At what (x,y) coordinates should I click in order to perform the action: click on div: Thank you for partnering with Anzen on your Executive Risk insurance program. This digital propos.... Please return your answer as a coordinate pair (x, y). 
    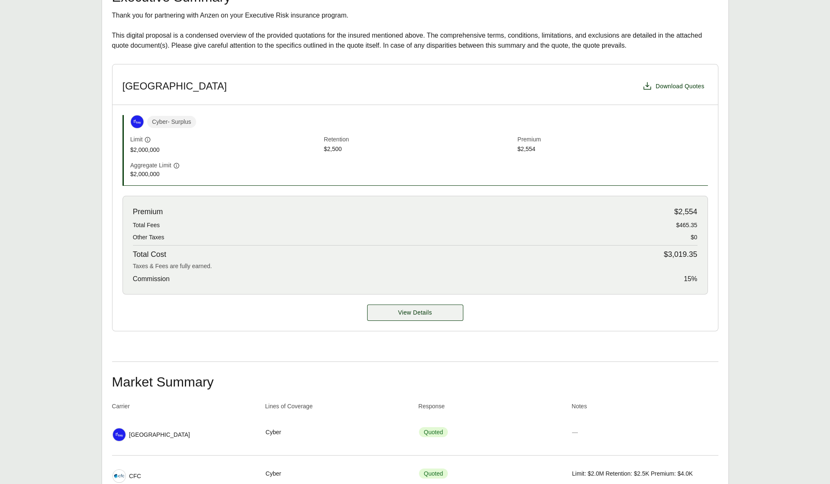
    Looking at the image, I should click on (415, 31).